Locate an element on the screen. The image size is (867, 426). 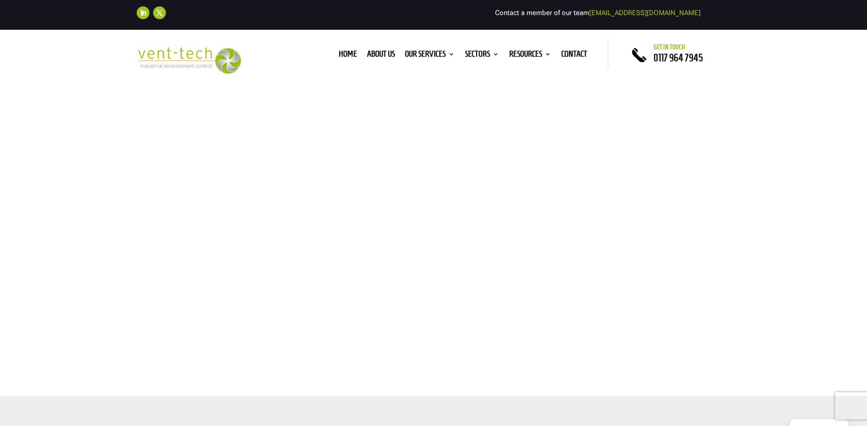
a: Contact is located at coordinates (574, 56).